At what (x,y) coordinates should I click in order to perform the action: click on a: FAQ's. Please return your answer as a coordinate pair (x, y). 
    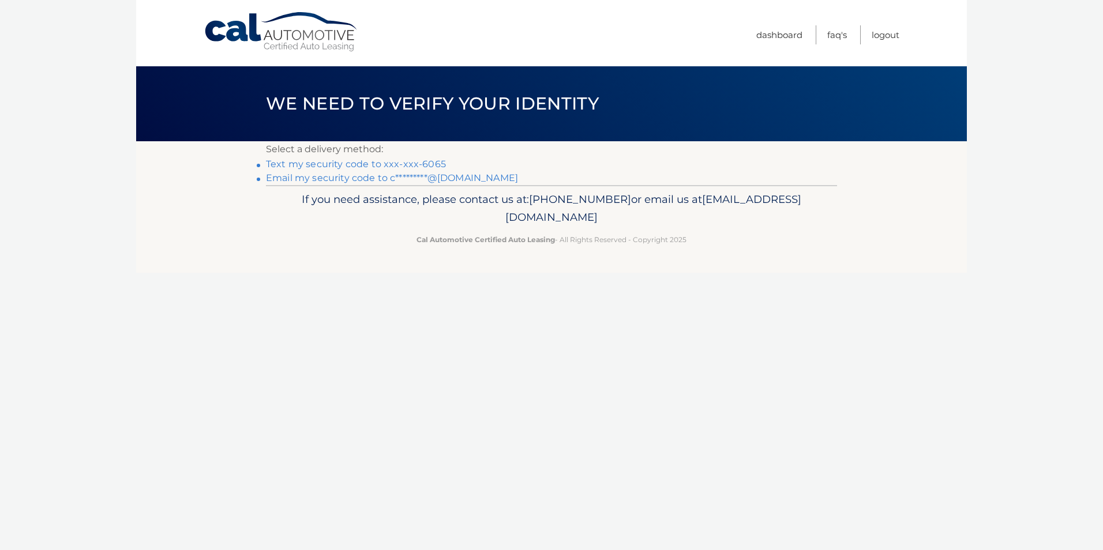
    Looking at the image, I should click on (837, 35).